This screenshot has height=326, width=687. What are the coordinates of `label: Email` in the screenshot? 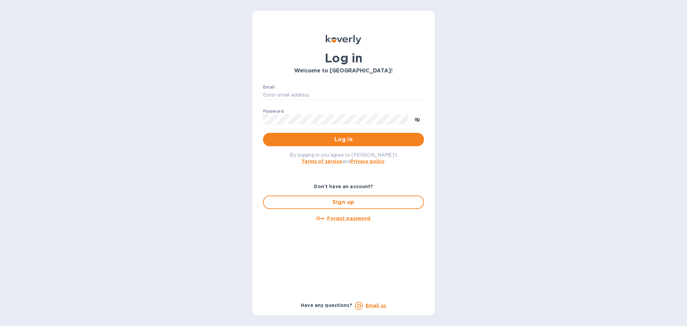 It's located at (269, 87).